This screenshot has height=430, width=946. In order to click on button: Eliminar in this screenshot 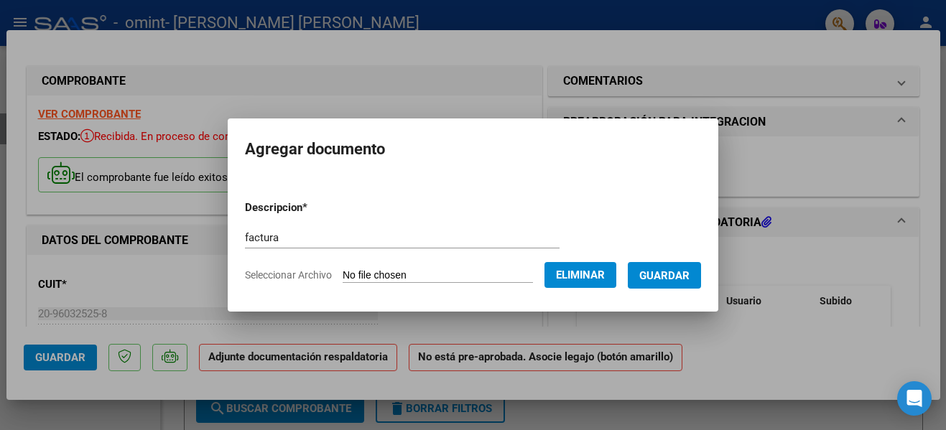, I will do `click(580, 275)`.